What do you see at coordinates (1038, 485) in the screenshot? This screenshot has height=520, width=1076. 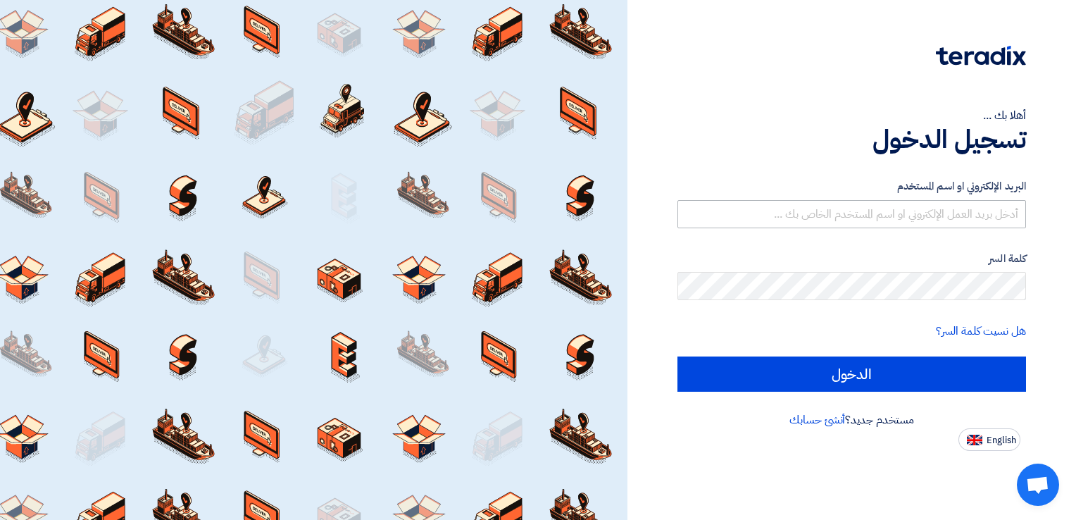 I see `a: Open chat` at bounding box center [1038, 485].